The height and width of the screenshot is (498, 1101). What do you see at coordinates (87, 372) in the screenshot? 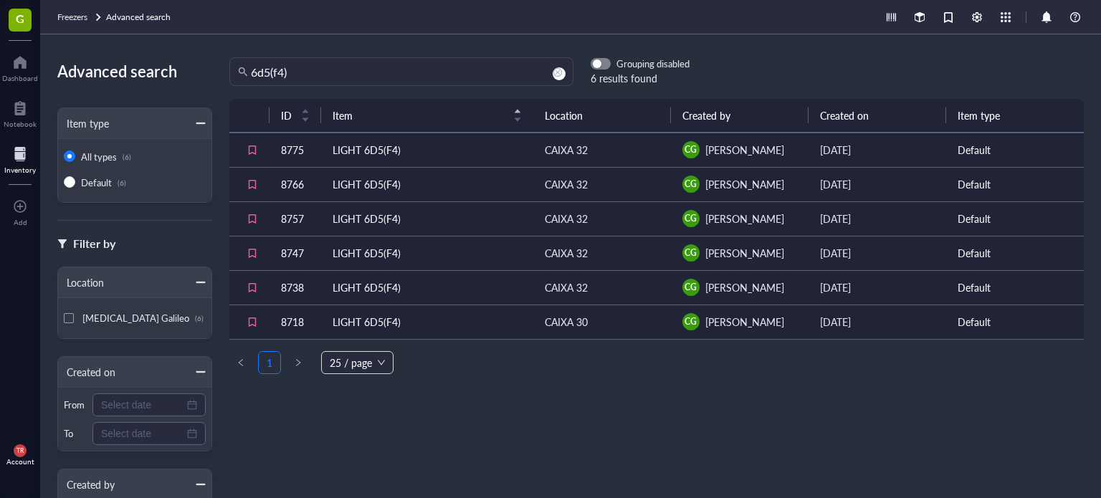
I see `div: Created on` at bounding box center [87, 372].